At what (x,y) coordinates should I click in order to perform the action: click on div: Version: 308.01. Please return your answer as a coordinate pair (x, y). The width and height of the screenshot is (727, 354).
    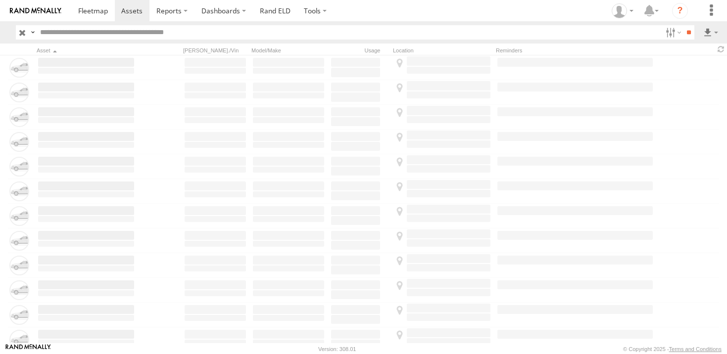
    Looking at the image, I should click on (337, 349).